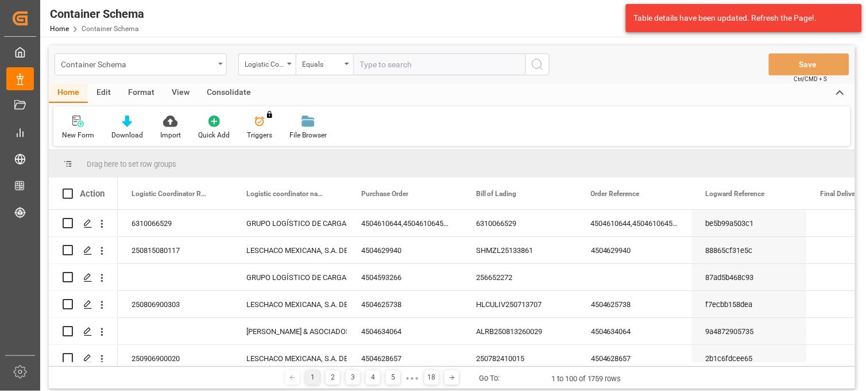 This screenshot has width=866, height=391. What do you see at coordinates (285, 194) in the screenshot?
I see `span: Logistic coordinator name` at bounding box center [285, 194].